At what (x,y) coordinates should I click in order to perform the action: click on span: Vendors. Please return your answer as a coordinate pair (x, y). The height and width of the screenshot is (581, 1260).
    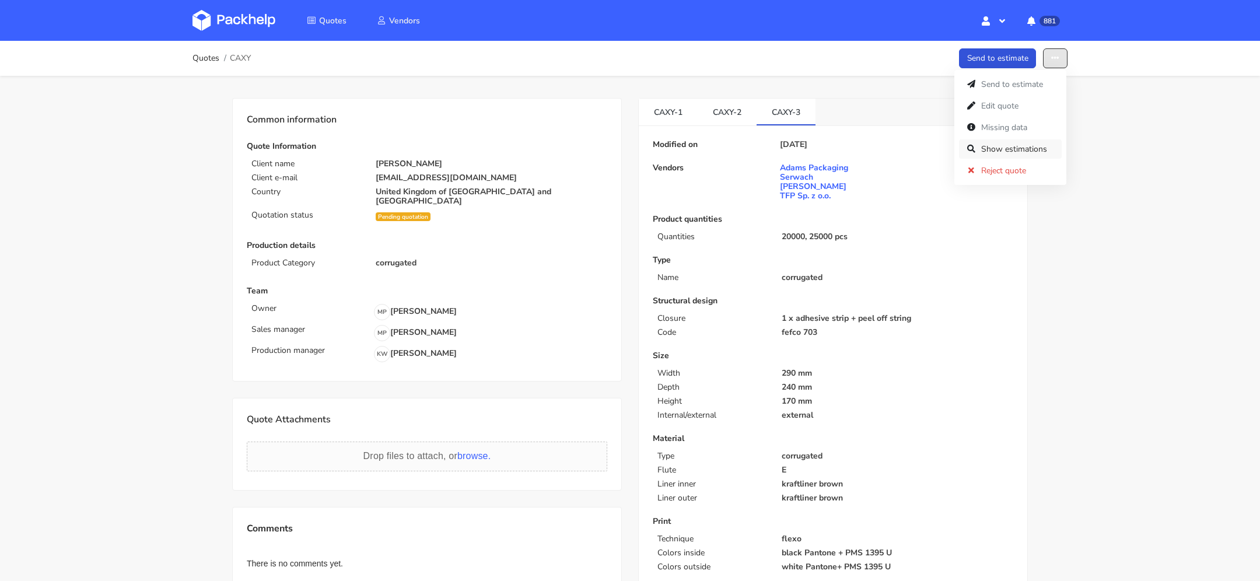
    Looking at the image, I should click on (404, 20).